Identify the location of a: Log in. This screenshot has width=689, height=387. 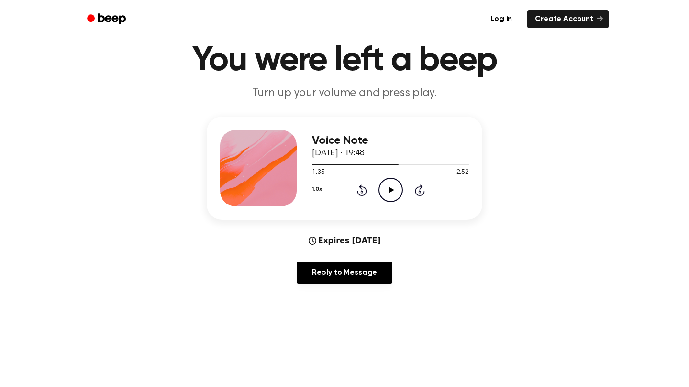
(501, 19).